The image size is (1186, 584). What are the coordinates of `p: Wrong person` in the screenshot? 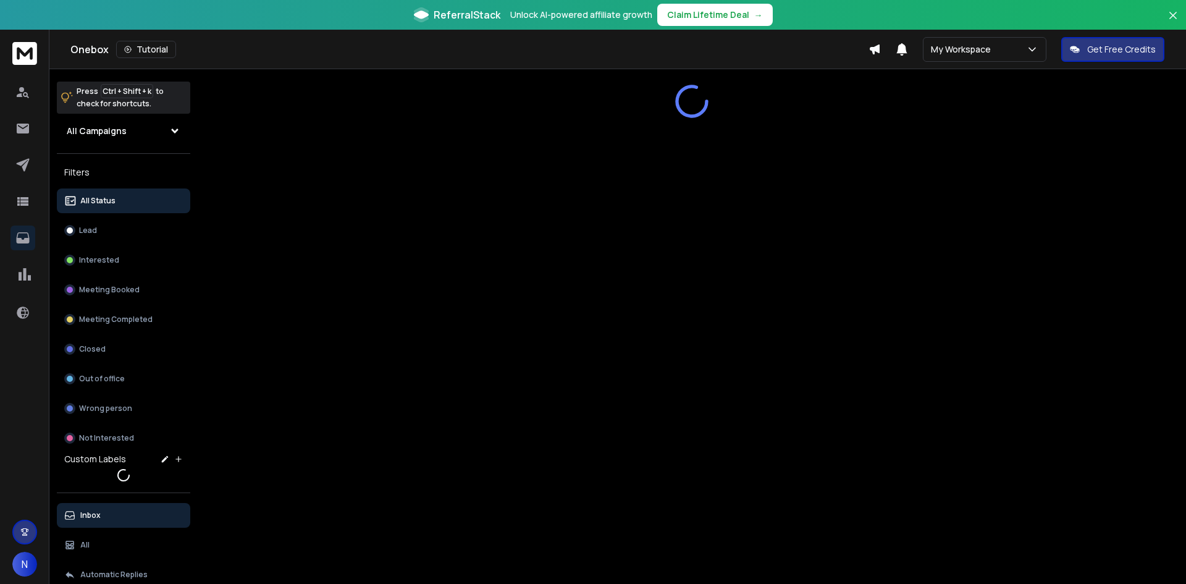 It's located at (106, 408).